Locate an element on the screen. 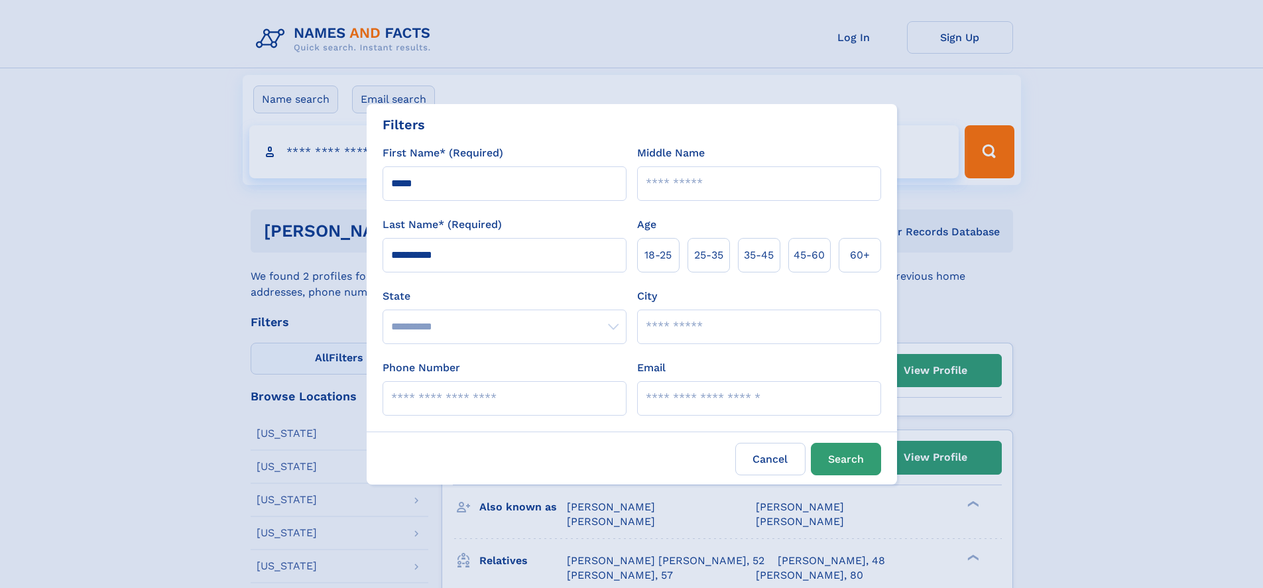  span: 45‑60 is located at coordinates (809, 255).